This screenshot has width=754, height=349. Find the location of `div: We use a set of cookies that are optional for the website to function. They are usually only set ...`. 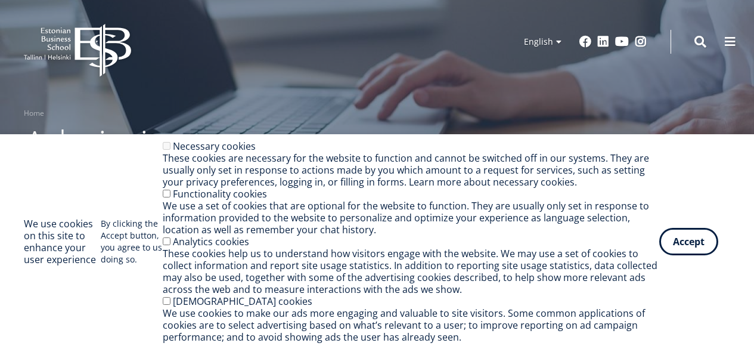

div: We use a set of cookies that are optional for the website to function. They are usually only set ... is located at coordinates (411, 218).